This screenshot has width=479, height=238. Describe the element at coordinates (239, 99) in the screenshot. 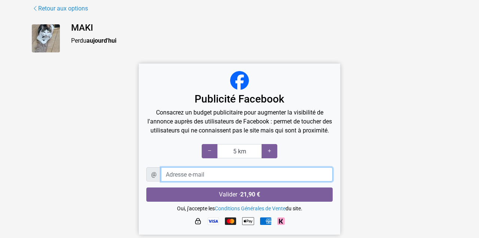

I see `h3: Publicité Facebook` at that location.